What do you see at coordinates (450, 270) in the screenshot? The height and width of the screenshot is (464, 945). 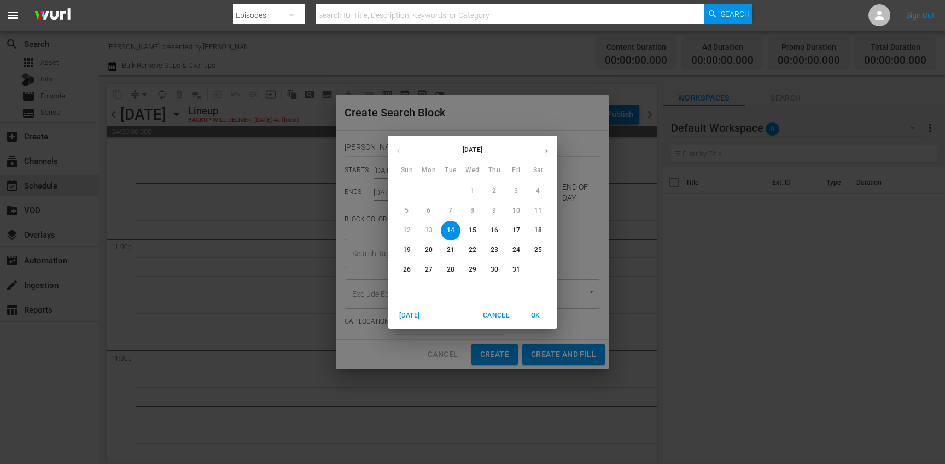 I see `button: 28` at bounding box center [450, 270].